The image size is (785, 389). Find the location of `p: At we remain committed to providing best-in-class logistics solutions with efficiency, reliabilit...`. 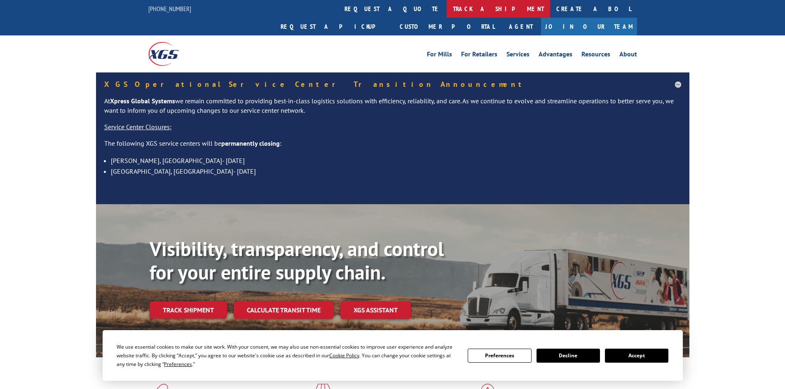

p: At we remain committed to providing best-in-class logistics solutions with efficiency, reliabilit... is located at coordinates (393, 110).